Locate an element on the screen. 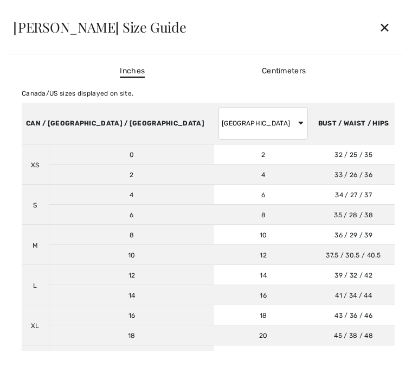 This screenshot has width=412, height=384. span: 35 / 28 / 38 is located at coordinates (354, 215).